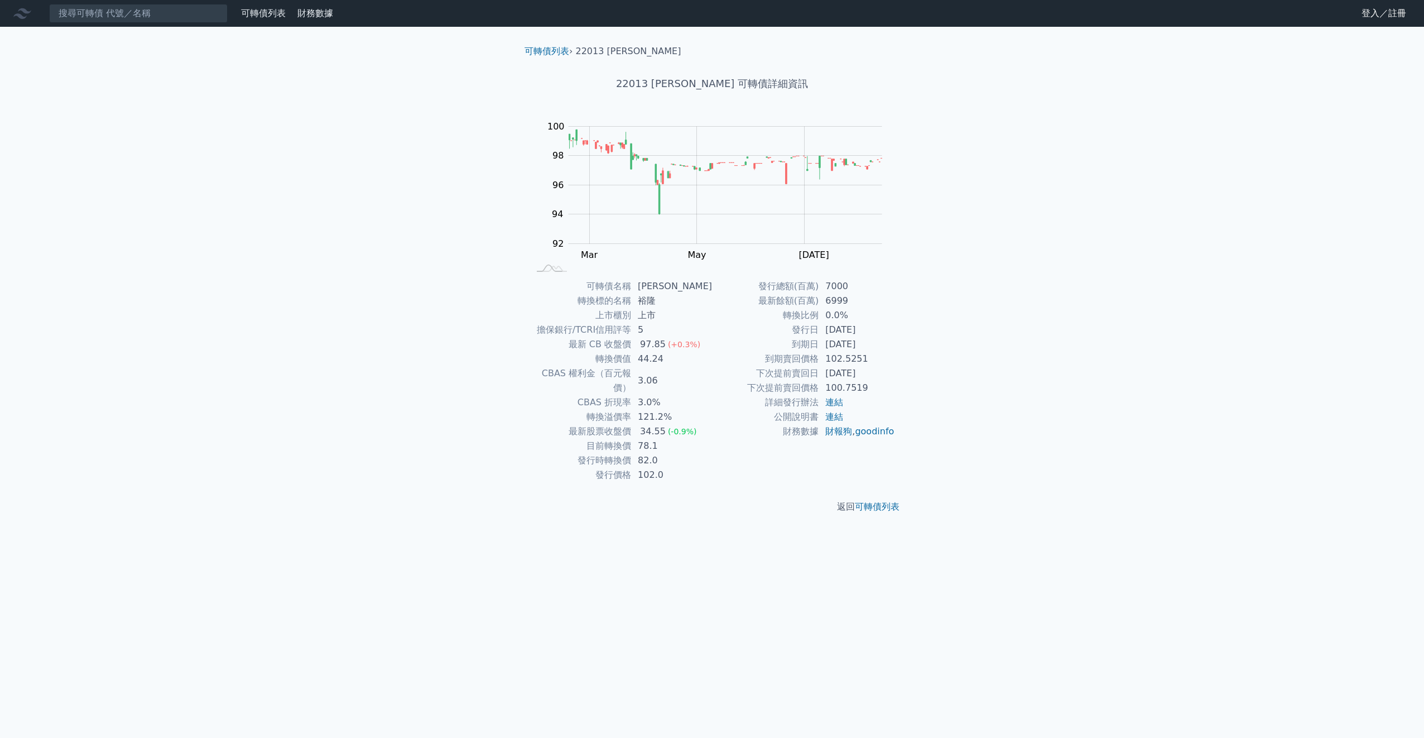 This screenshot has width=1424, height=738. What do you see at coordinates (580, 446) in the screenshot?
I see `td: 目前轉換價` at bounding box center [580, 446].